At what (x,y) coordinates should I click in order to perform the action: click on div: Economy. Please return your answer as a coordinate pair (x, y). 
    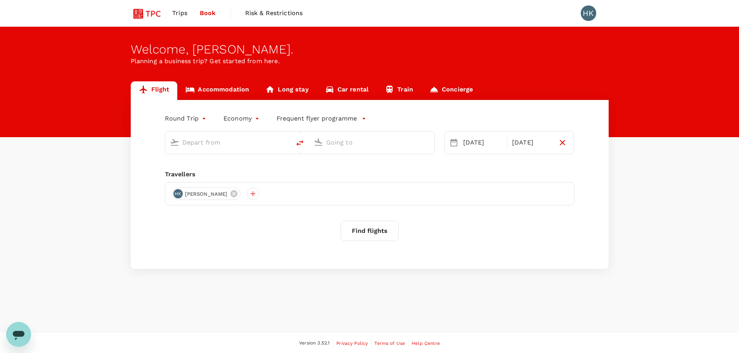
    Looking at the image, I should click on (242, 119).